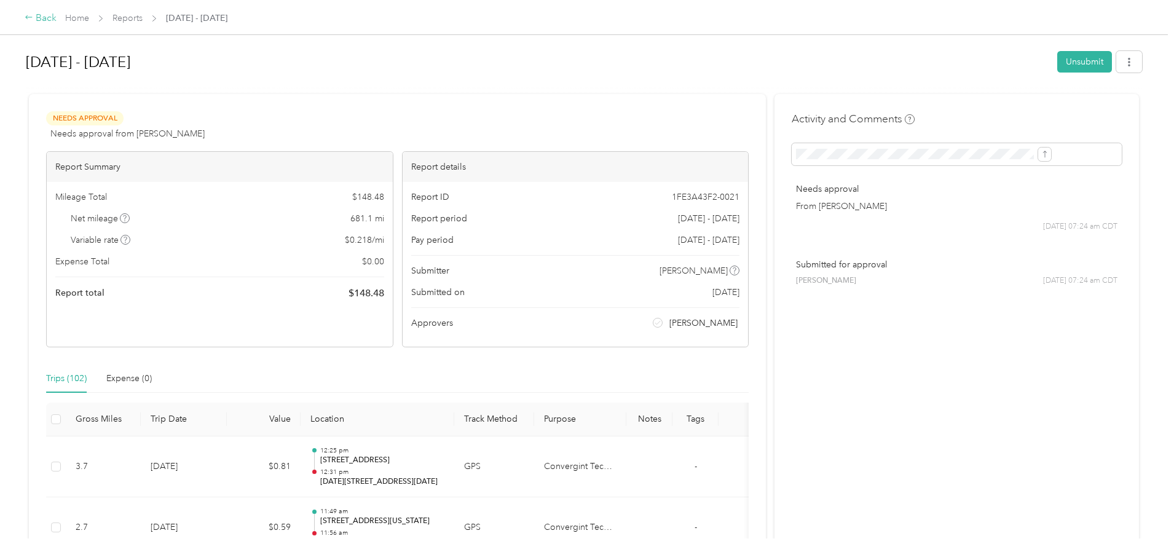 The width and height of the screenshot is (1174, 560). What do you see at coordinates (103, 419) in the screenshot?
I see `th: Gross Miles` at bounding box center [103, 419].